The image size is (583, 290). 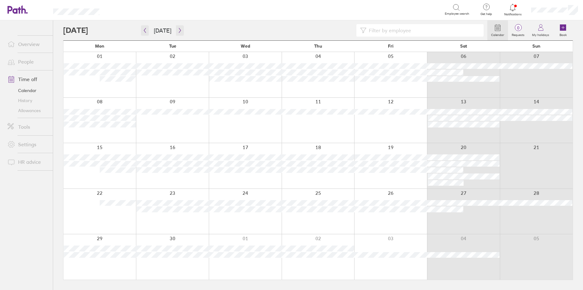 I want to click on a: HR advice, so click(x=28, y=162).